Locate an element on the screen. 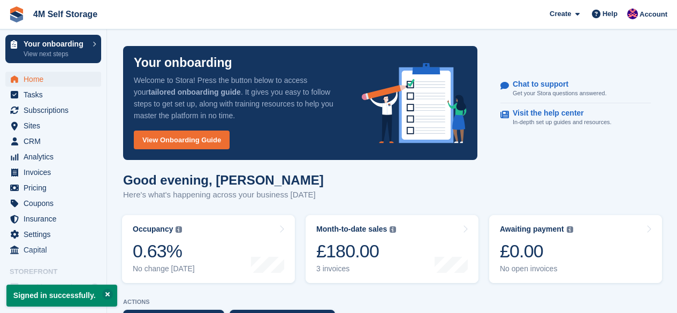 This screenshot has height=313, width=677. div: 3 invoices is located at coordinates (356, 269).